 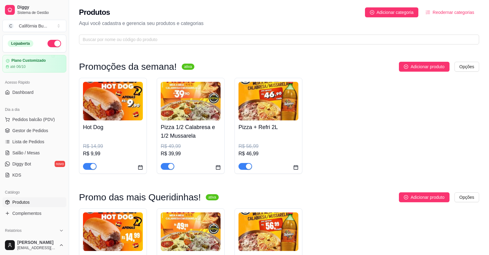 What do you see at coordinates (26, 153) in the screenshot?
I see `span: Salão / Mesas` at bounding box center [26, 153].